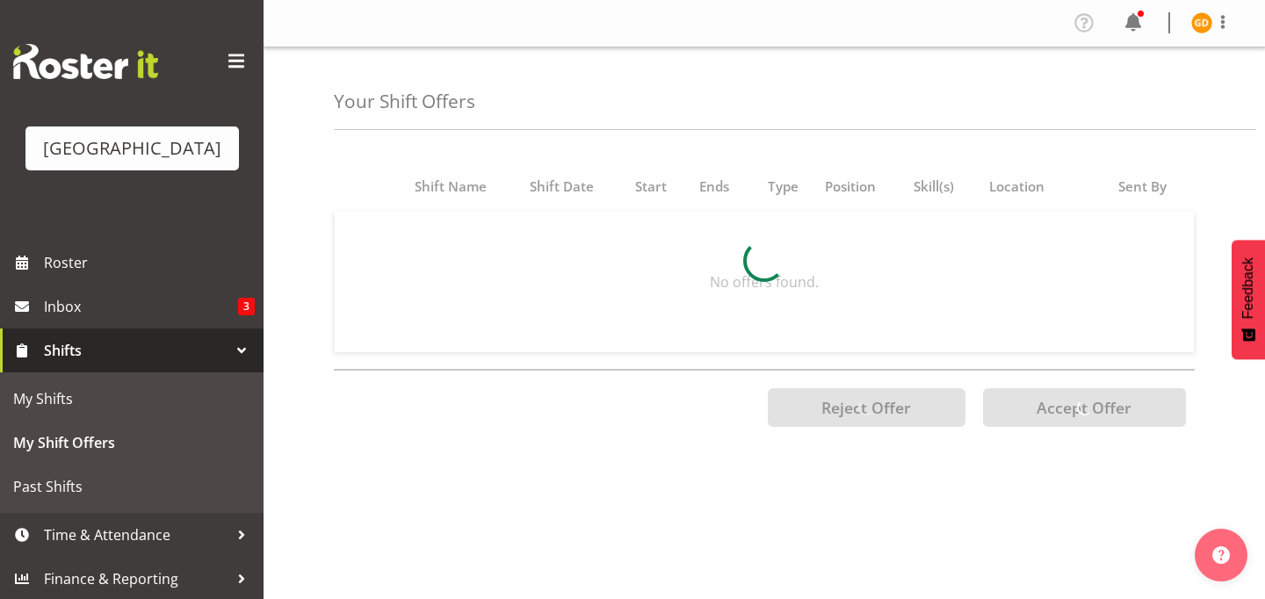  What do you see at coordinates (404, 101) in the screenshot?
I see `h4: Your Shift Offers` at bounding box center [404, 101].